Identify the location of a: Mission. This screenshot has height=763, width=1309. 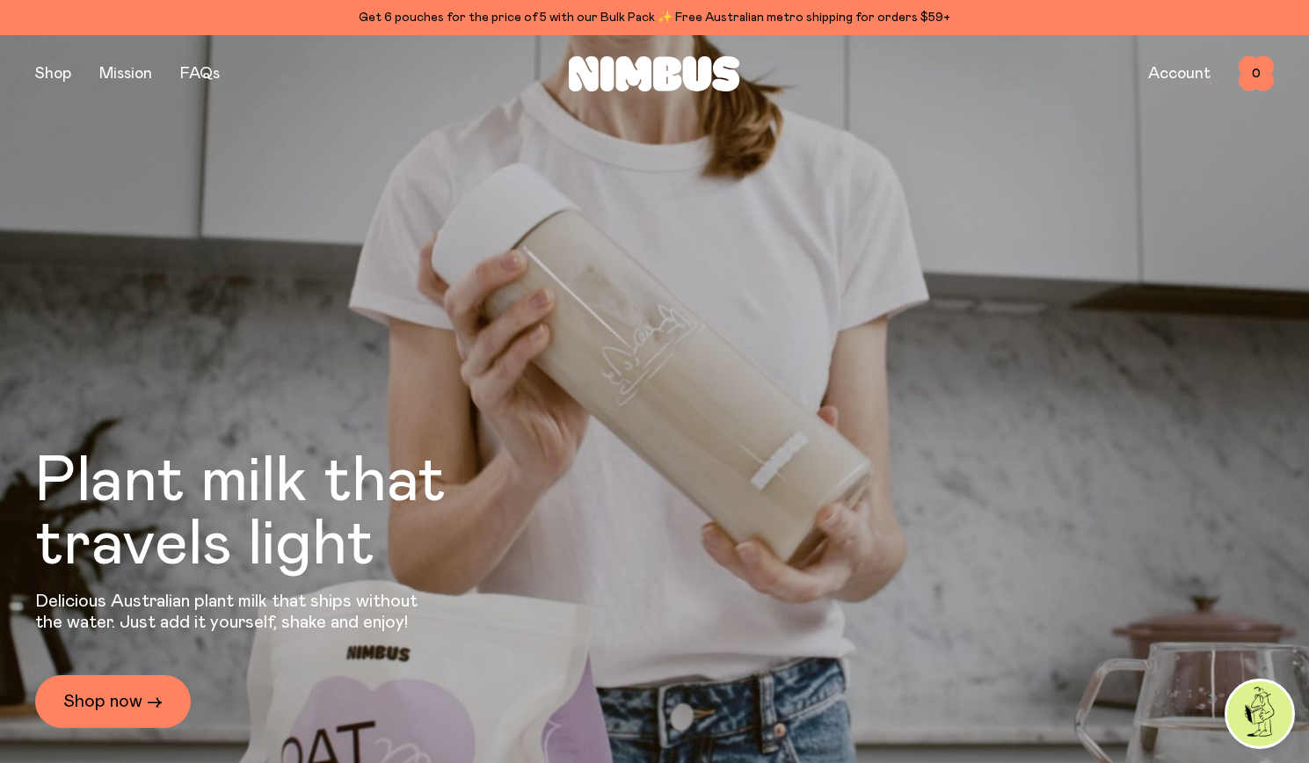
(126, 74).